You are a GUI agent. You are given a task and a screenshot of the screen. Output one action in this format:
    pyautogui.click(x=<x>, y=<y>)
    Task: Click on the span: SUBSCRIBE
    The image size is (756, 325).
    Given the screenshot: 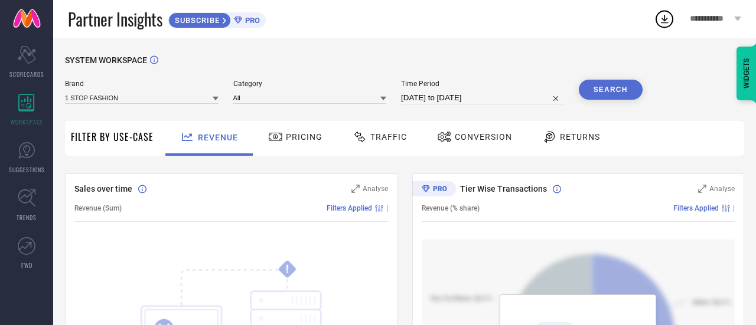 What is the action you would take?
    pyautogui.click(x=195, y=20)
    